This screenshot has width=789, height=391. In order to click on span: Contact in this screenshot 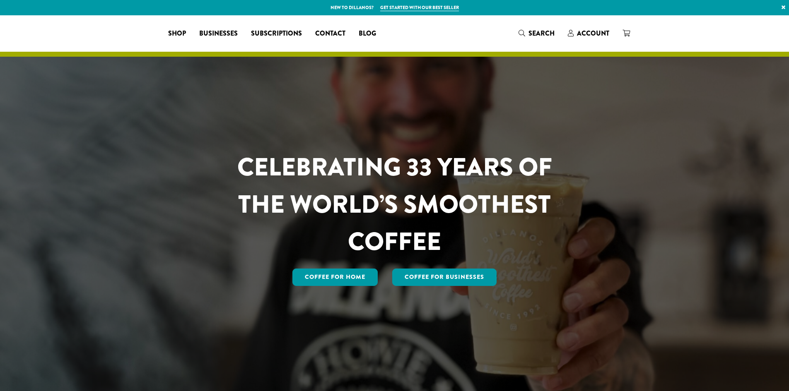, I will do `click(330, 34)`.